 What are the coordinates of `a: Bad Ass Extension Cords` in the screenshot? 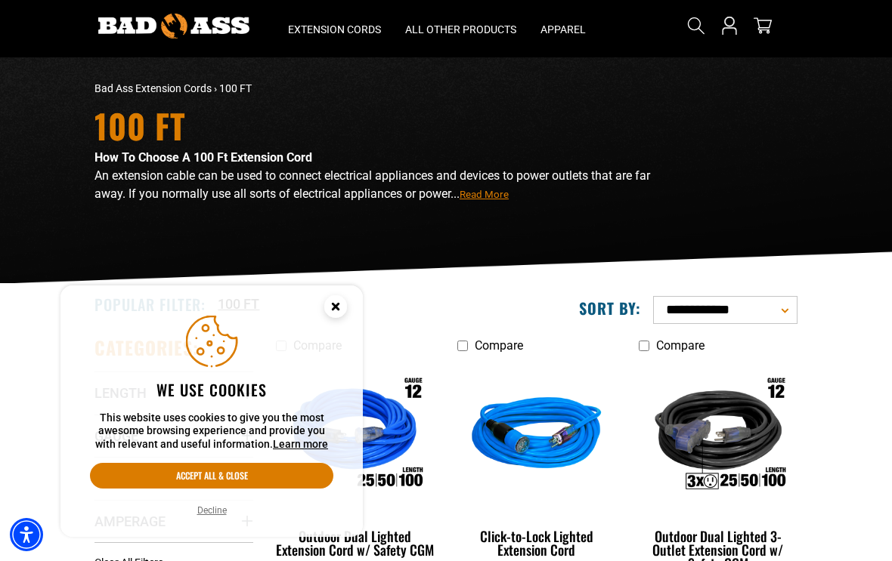 It's located at (153, 88).